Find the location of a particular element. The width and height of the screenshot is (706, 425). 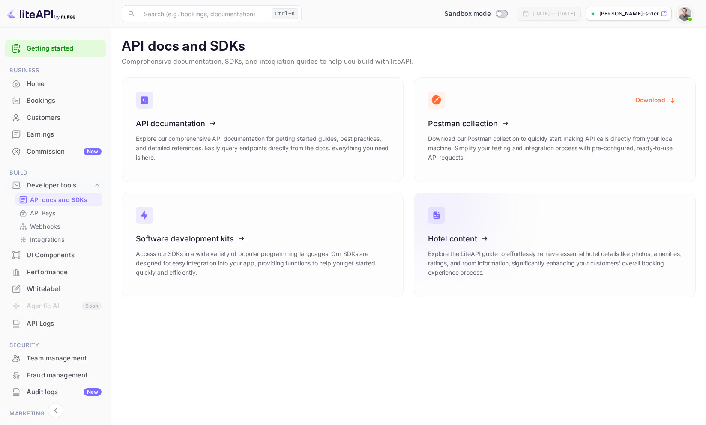

a: Hotel contentExplore the LiteAPI guide to effortlessly retrieve essential hotel details like phot... is located at coordinates (555, 245).